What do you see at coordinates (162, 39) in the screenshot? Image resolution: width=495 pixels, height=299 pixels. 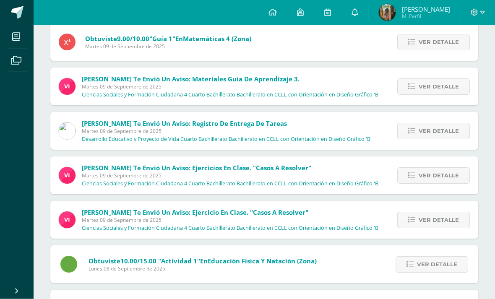 I see `span: "Guía 1"` at bounding box center [162, 39].